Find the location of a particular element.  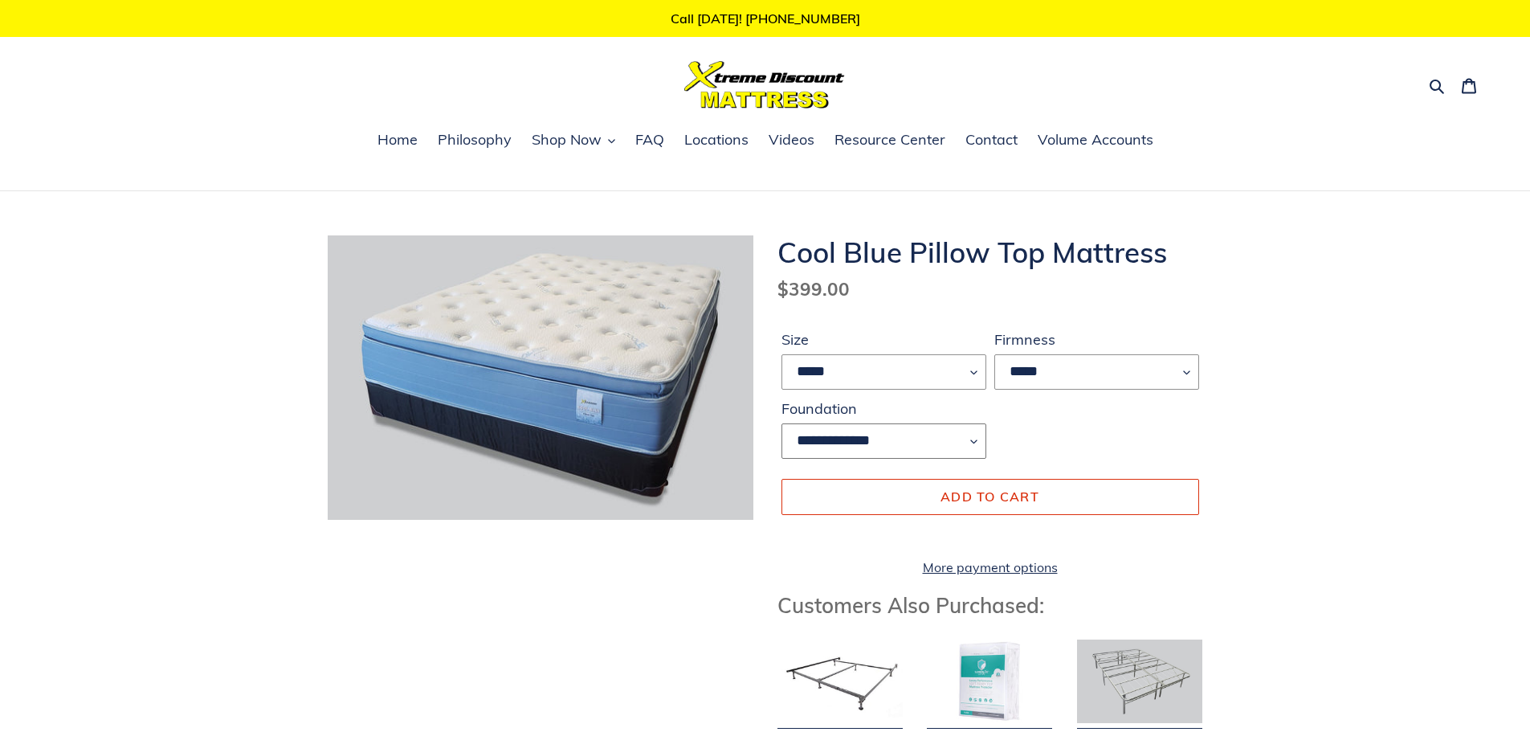

span: Resource Center is located at coordinates (890, 140).